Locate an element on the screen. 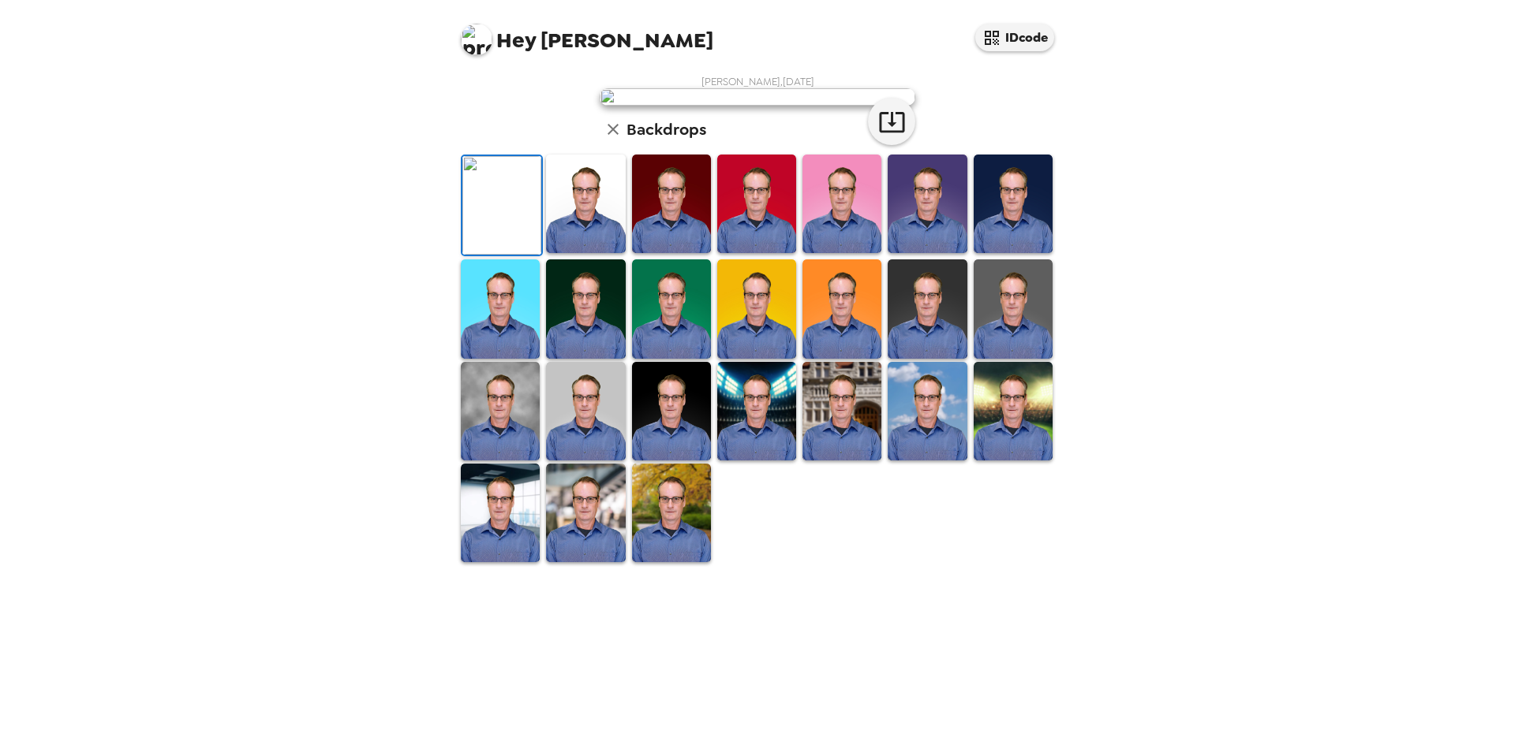  img: profile pic is located at coordinates (476, 39).